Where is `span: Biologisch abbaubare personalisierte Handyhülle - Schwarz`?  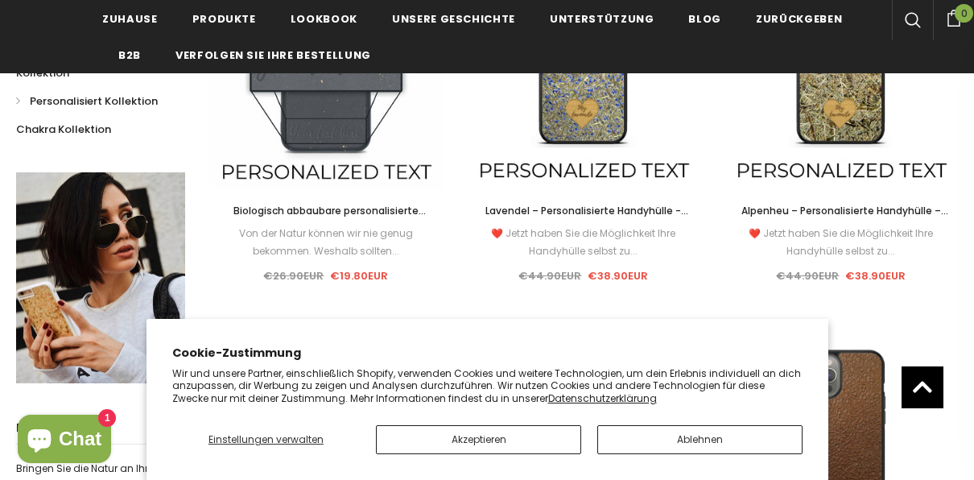
span: Biologisch abbaubare personalisierte Handyhülle - Schwarz is located at coordinates (329, 219).